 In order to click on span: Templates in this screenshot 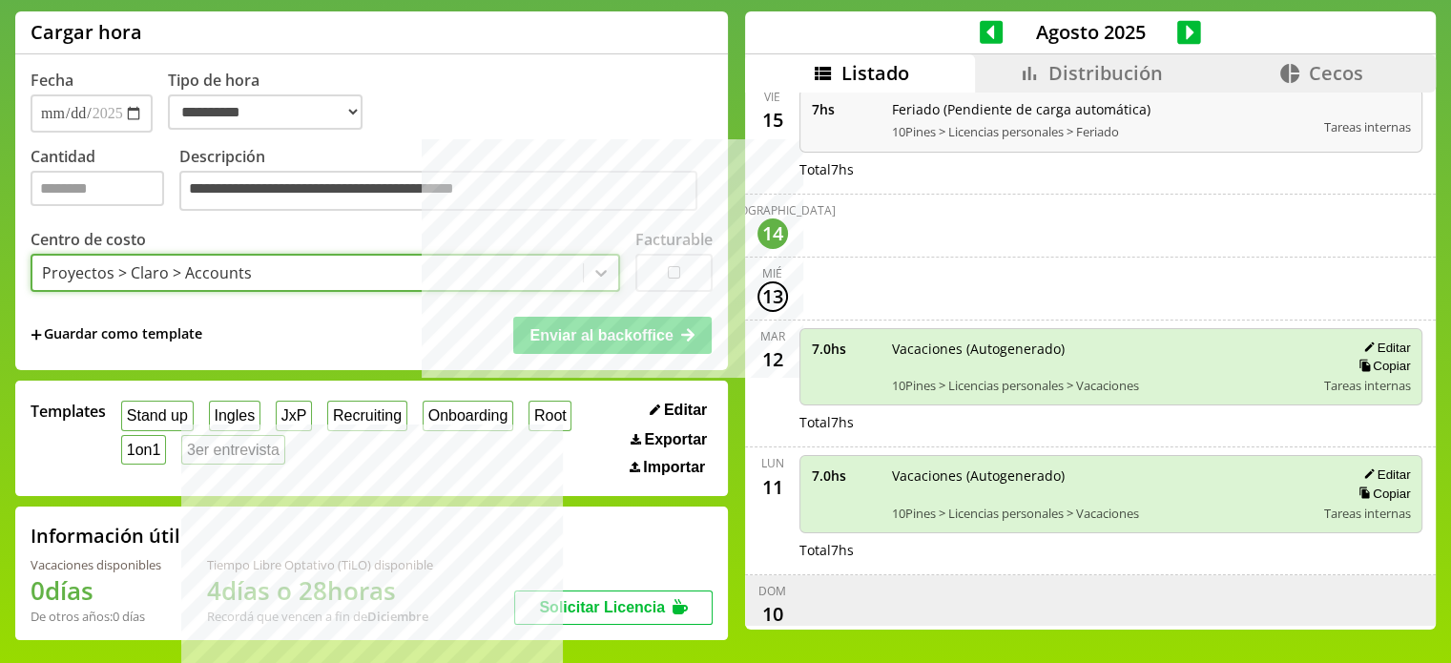, I will do `click(68, 411)`.